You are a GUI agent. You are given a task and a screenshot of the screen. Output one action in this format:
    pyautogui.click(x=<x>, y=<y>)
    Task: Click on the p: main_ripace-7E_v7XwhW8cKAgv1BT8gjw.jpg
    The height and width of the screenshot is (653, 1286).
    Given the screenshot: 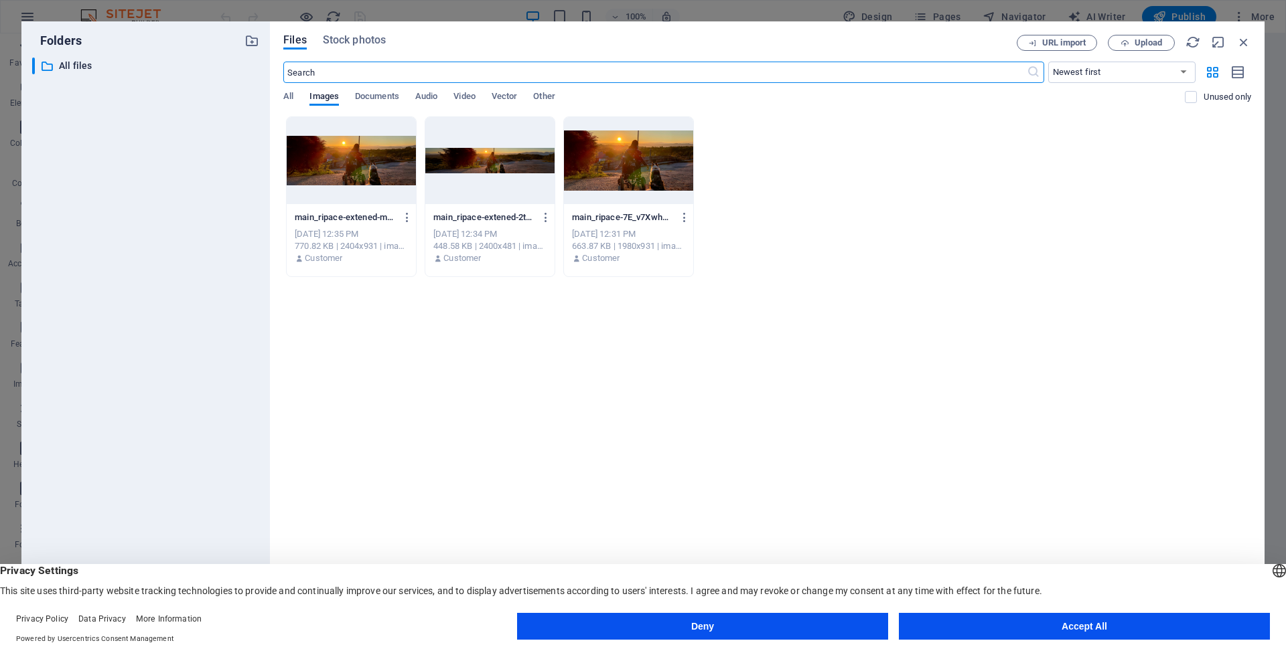 What is the action you would take?
    pyautogui.click(x=622, y=218)
    